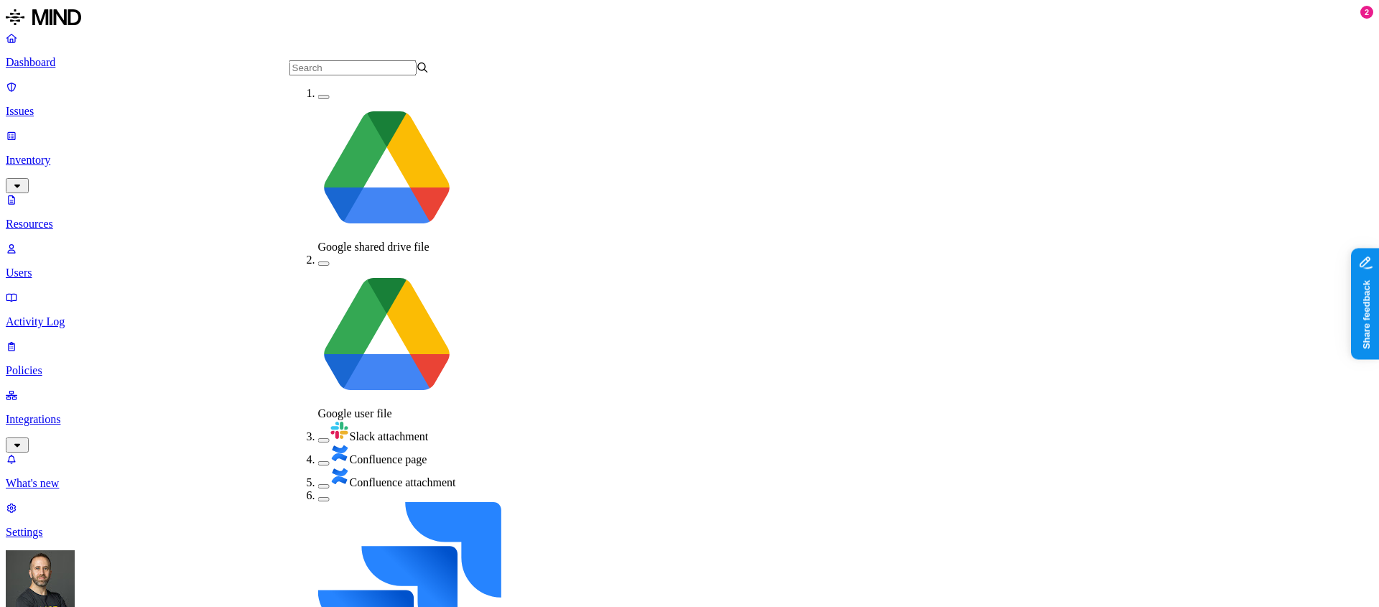 The image size is (1379, 607). I want to click on p: Inventory, so click(690, 160).